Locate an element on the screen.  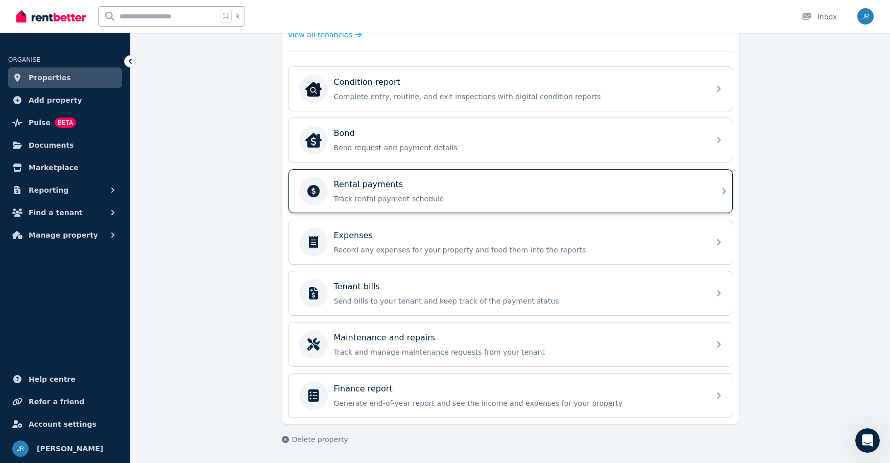
span: View all tenancies is located at coordinates (320, 35).